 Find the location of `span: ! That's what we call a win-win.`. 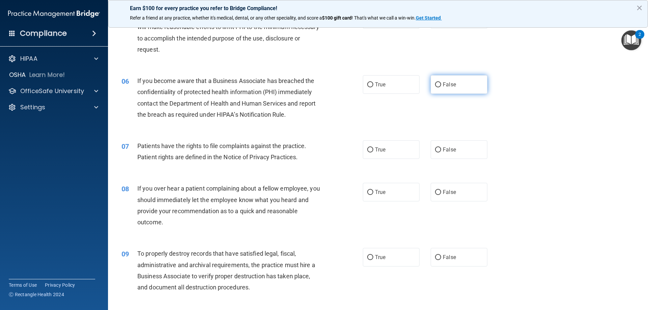

span: ! That's what we call a win-win. is located at coordinates (384, 18).